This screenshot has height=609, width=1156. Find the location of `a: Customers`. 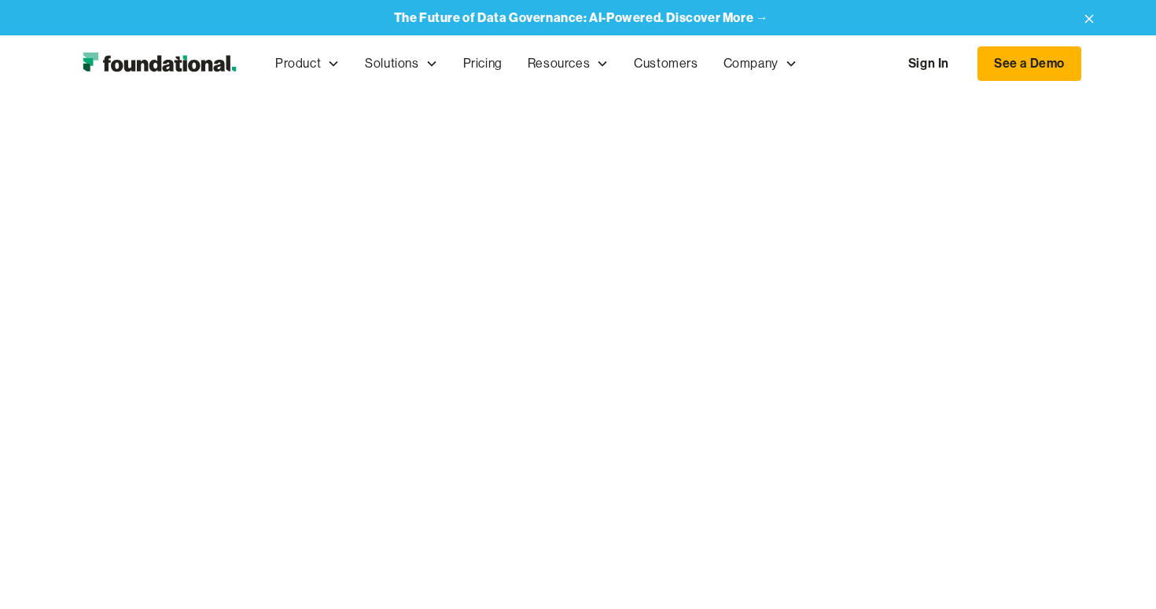

a: Customers is located at coordinates (665, 64).